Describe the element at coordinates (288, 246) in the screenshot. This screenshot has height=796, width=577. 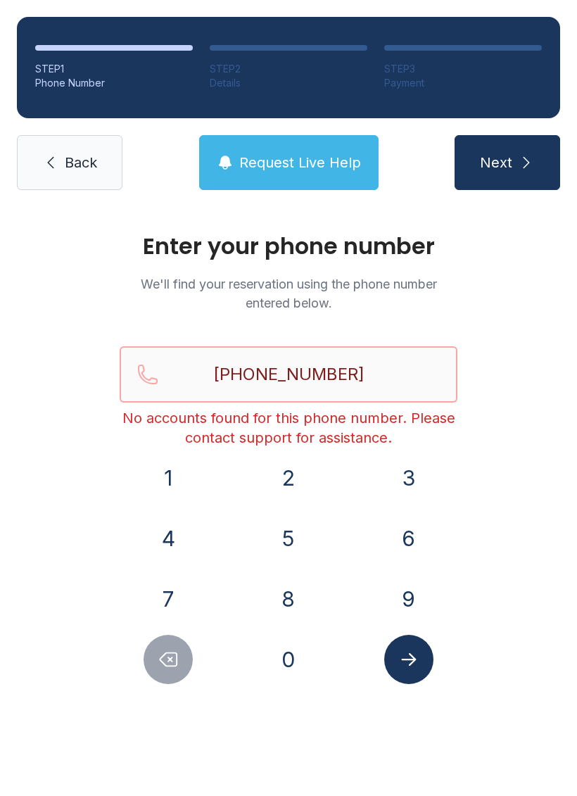
I see `h1: Enter your phone number` at that location.